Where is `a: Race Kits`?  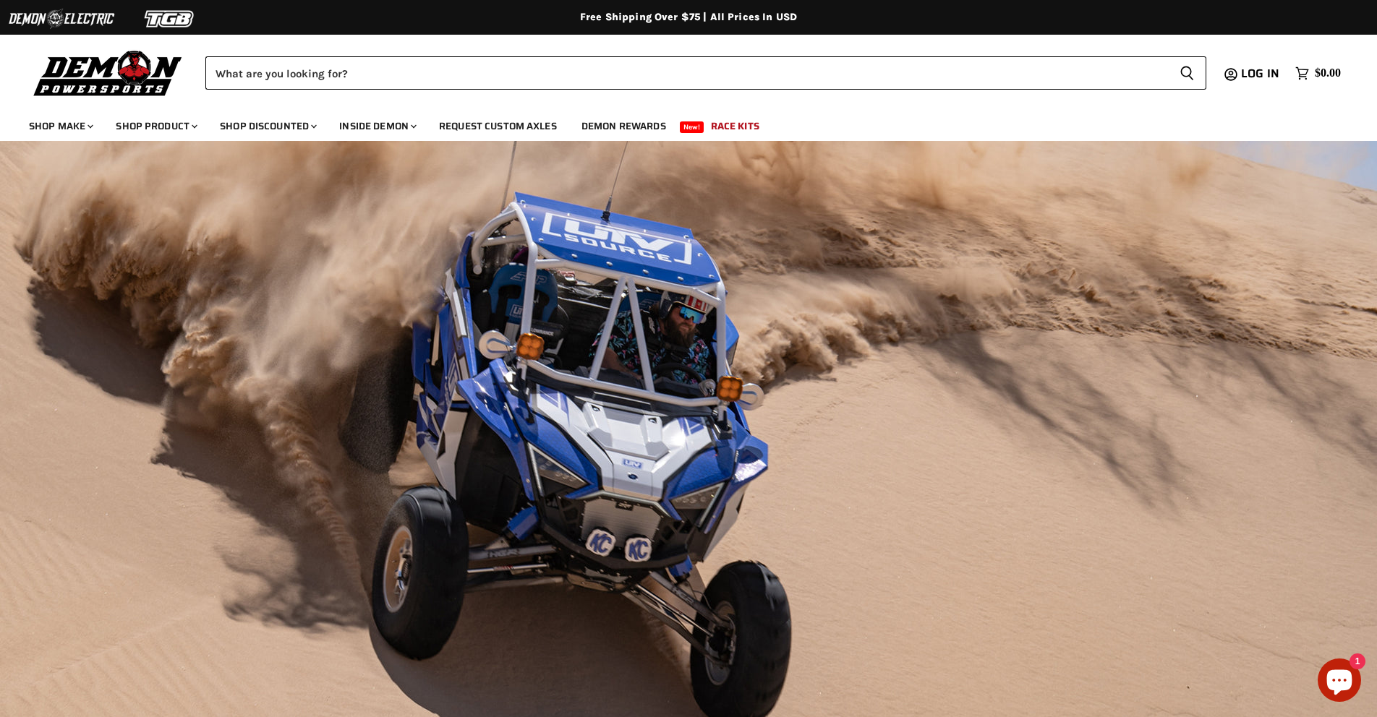
a: Race Kits is located at coordinates (735, 126).